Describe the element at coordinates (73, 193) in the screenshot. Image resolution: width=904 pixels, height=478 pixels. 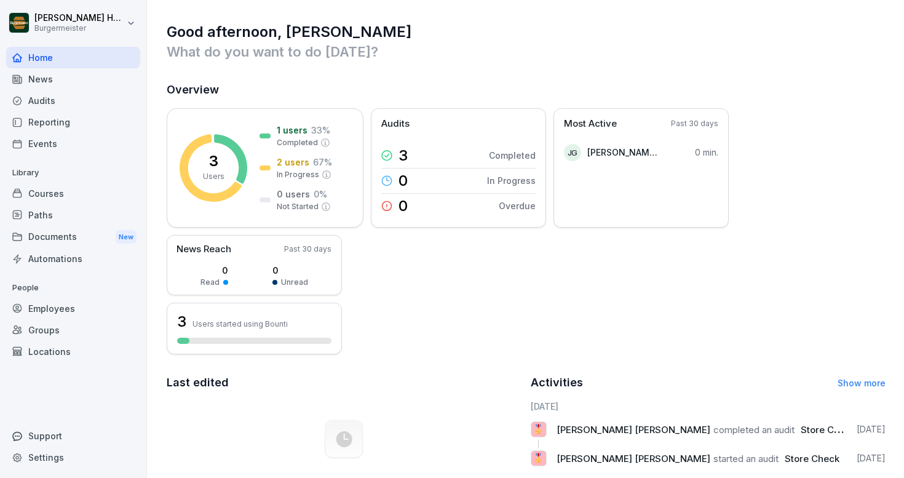
I see `div: Courses` at that location.